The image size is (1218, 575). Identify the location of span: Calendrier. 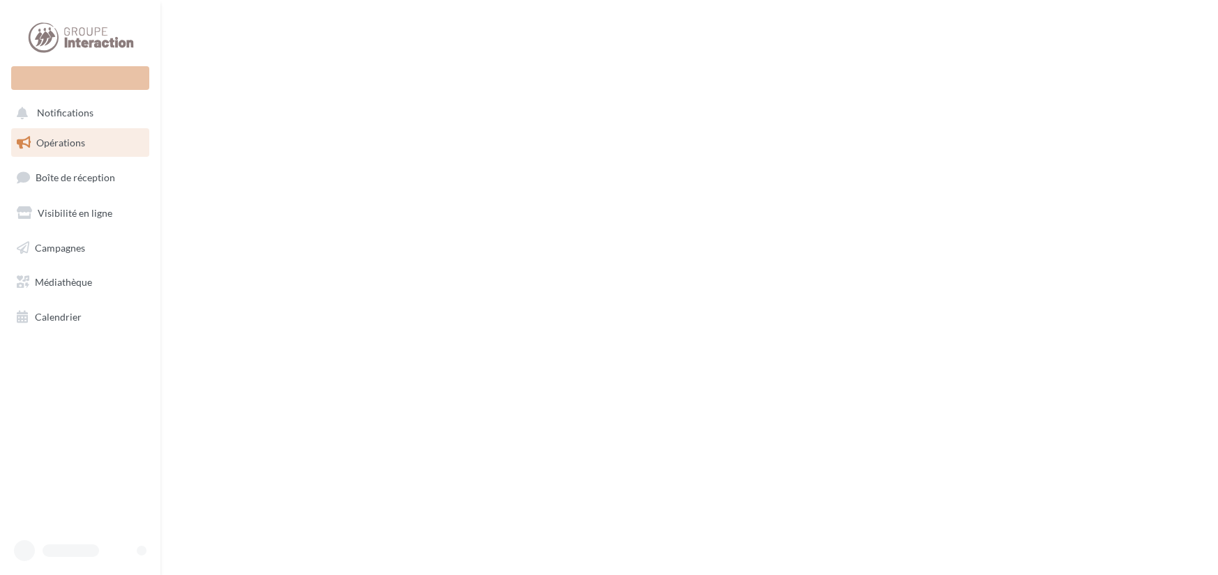
(58, 317).